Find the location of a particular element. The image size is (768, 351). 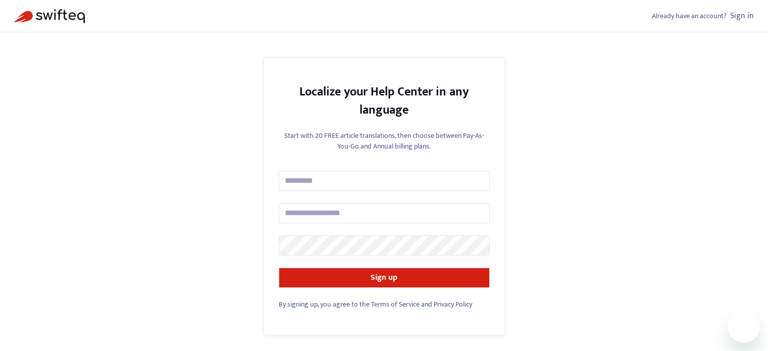

strong: Localize your Help Center in any language is located at coordinates (384, 101).